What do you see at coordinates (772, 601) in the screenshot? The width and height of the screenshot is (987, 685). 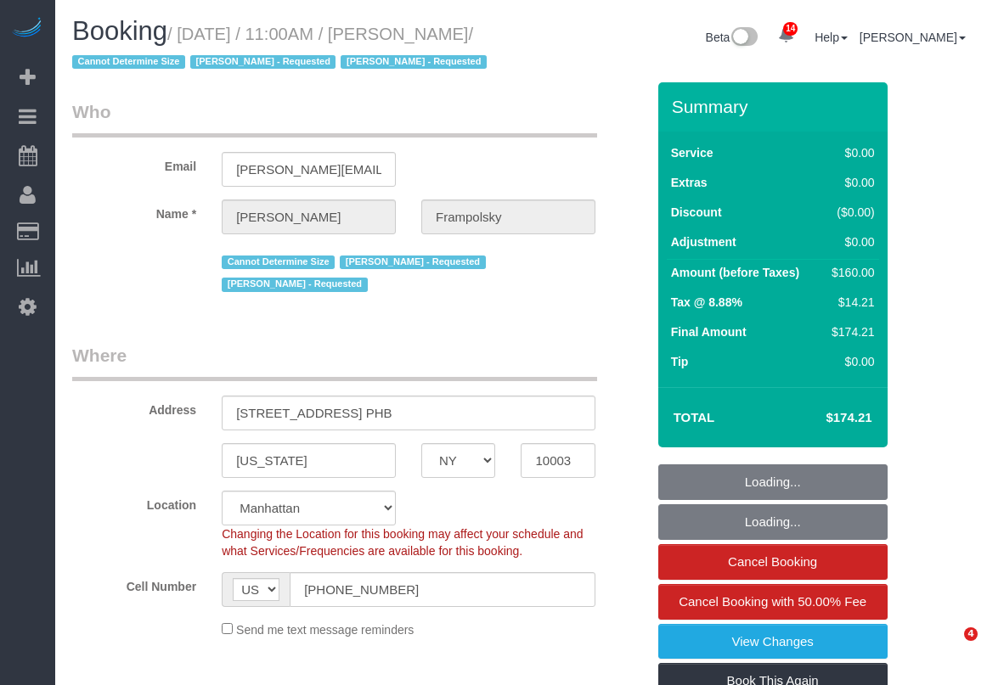 I see `span: Cancel Booking with 50.00% Fee` at bounding box center [772, 601].